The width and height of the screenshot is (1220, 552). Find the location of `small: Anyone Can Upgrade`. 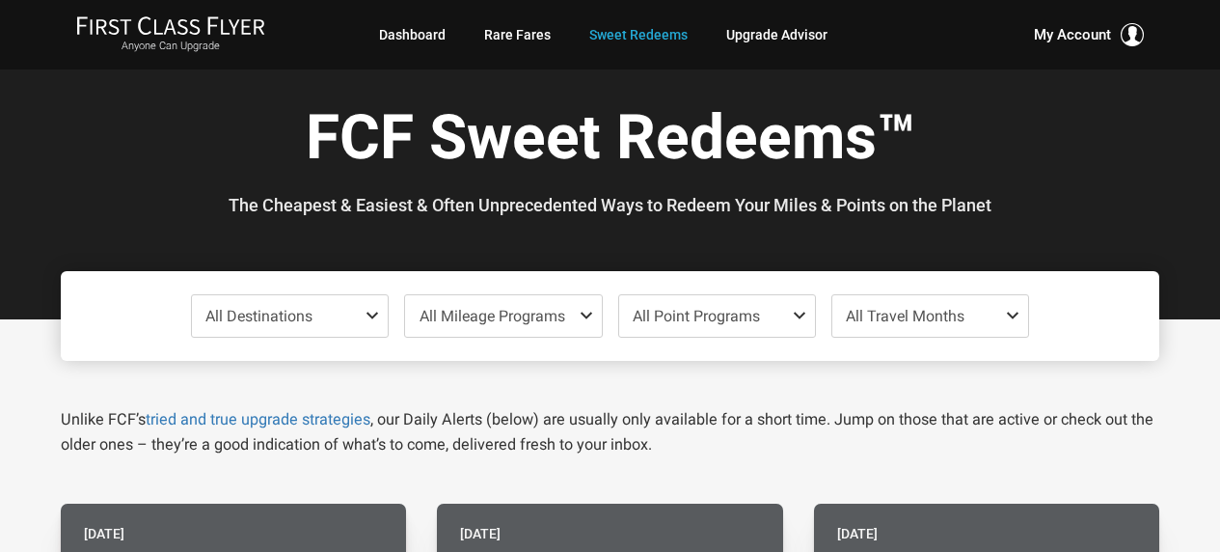

small: Anyone Can Upgrade is located at coordinates (171, 46).